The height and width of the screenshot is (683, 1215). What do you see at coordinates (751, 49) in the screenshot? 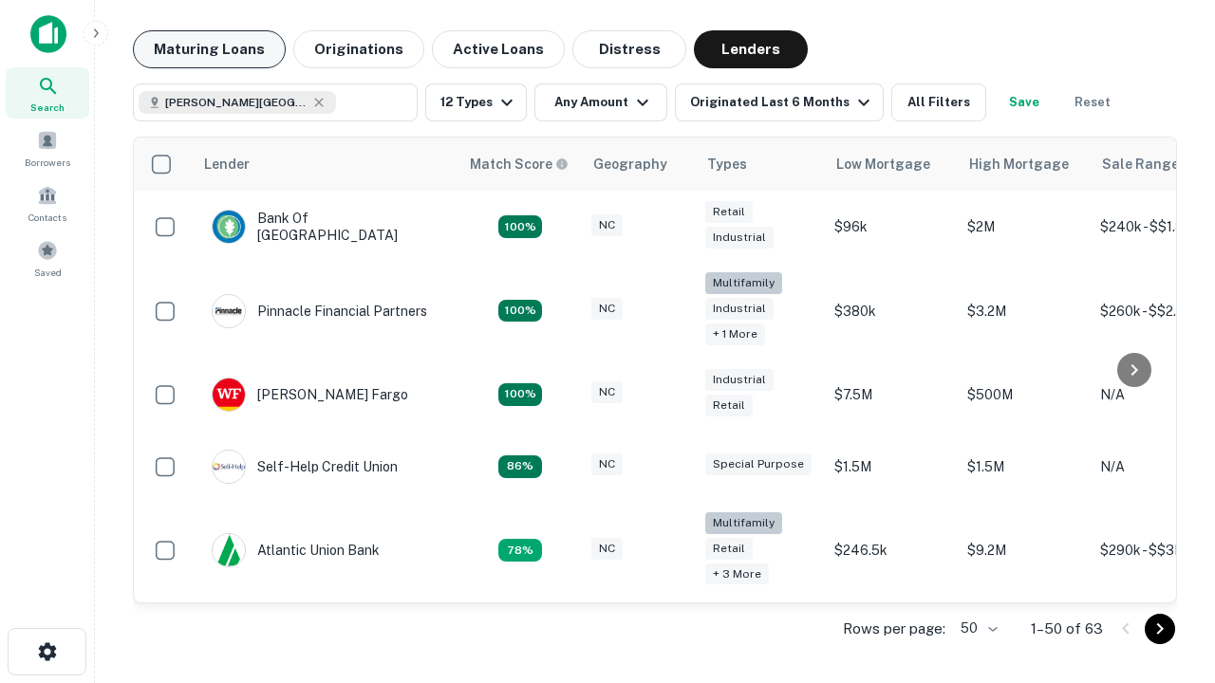
I see `button: Lenders` at bounding box center [751, 49].